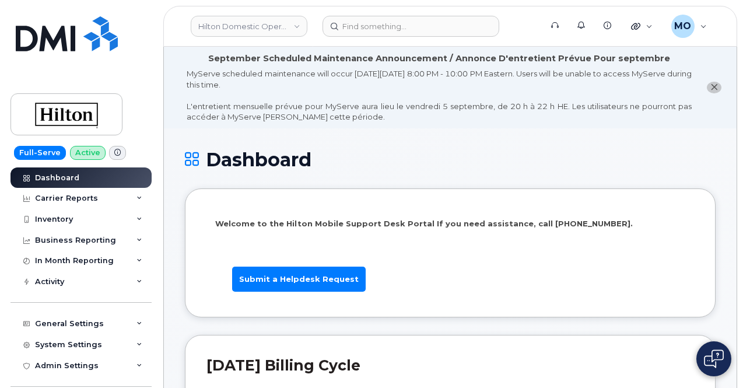 Image resolution: width=743 pixels, height=388 pixels. I want to click on h1: Dashboard, so click(450, 159).